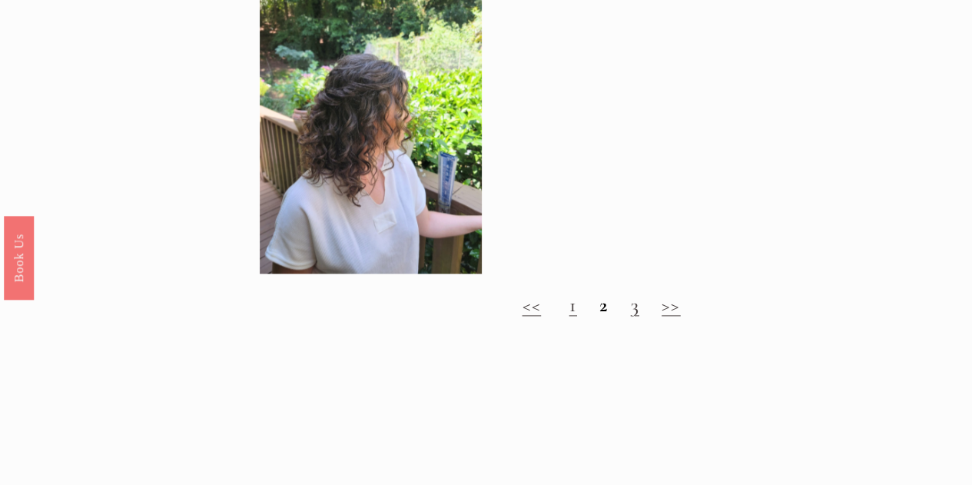 This screenshot has height=485, width=972. Describe the element at coordinates (634, 304) in the screenshot. I see `a: 3` at that location.